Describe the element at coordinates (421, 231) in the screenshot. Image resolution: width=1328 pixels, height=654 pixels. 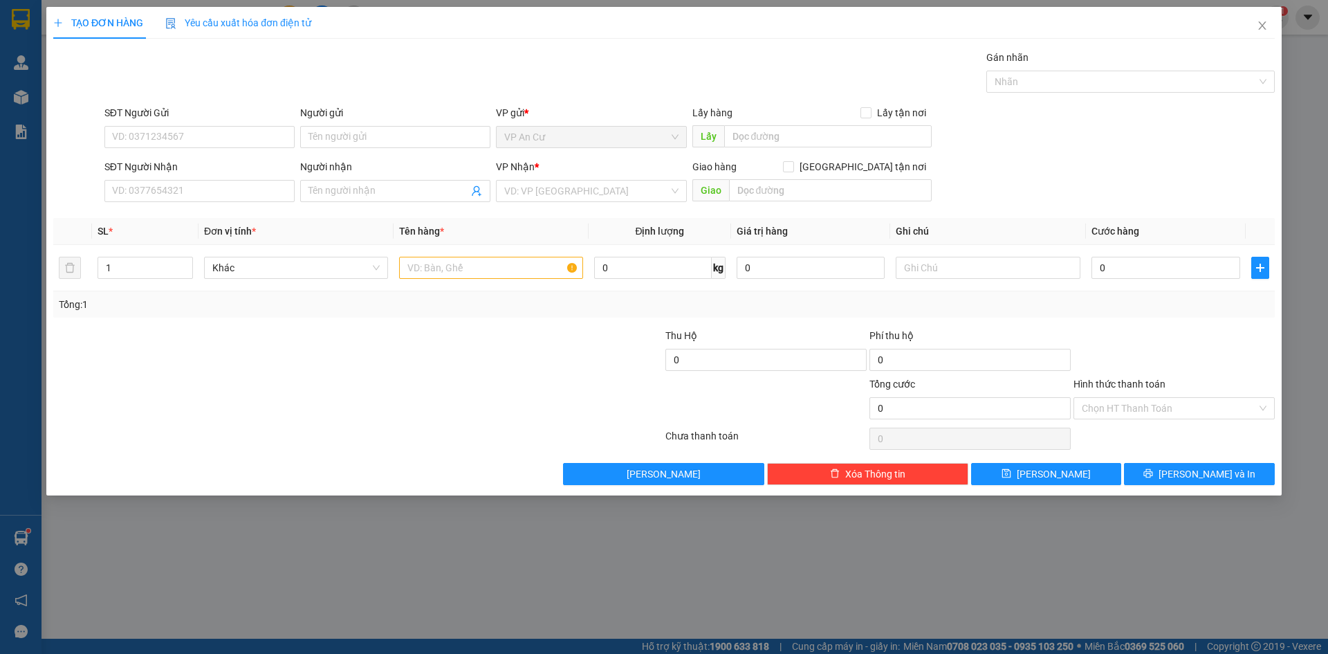
I see `span: Tên hàng` at that location.